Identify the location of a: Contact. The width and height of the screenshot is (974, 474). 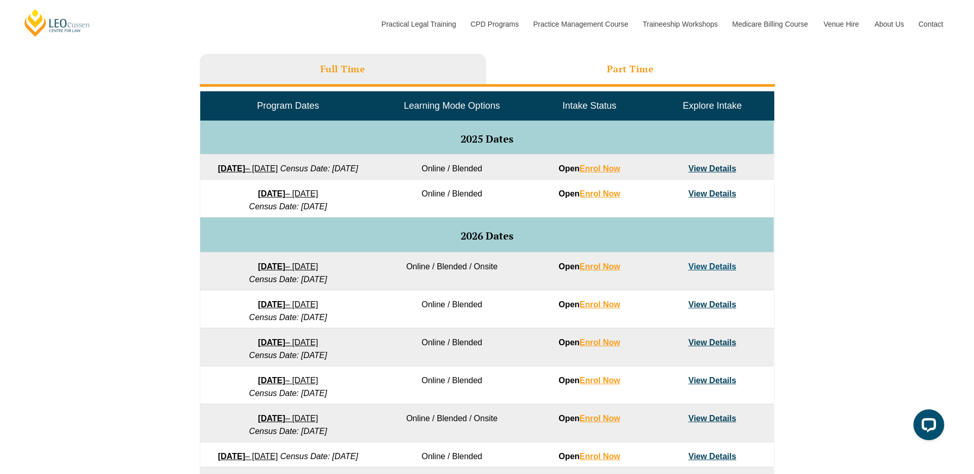
(931, 24).